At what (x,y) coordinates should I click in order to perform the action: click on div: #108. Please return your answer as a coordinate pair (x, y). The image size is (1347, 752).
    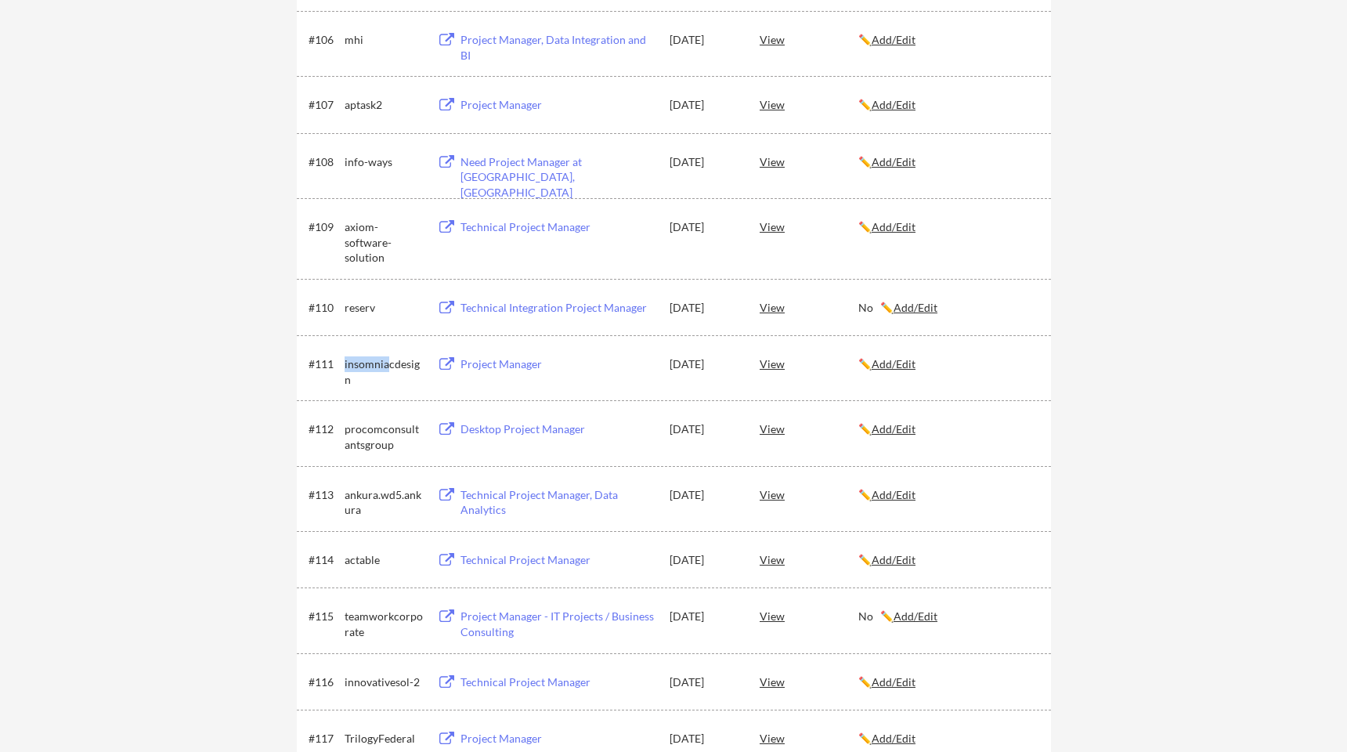
    Looking at the image, I should click on (323, 162).